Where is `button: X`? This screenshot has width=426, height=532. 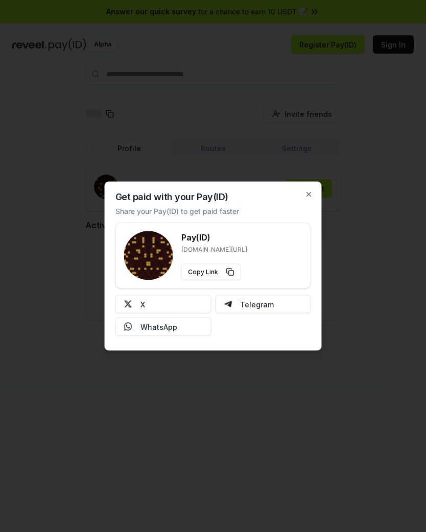
button: X is located at coordinates (163, 304).